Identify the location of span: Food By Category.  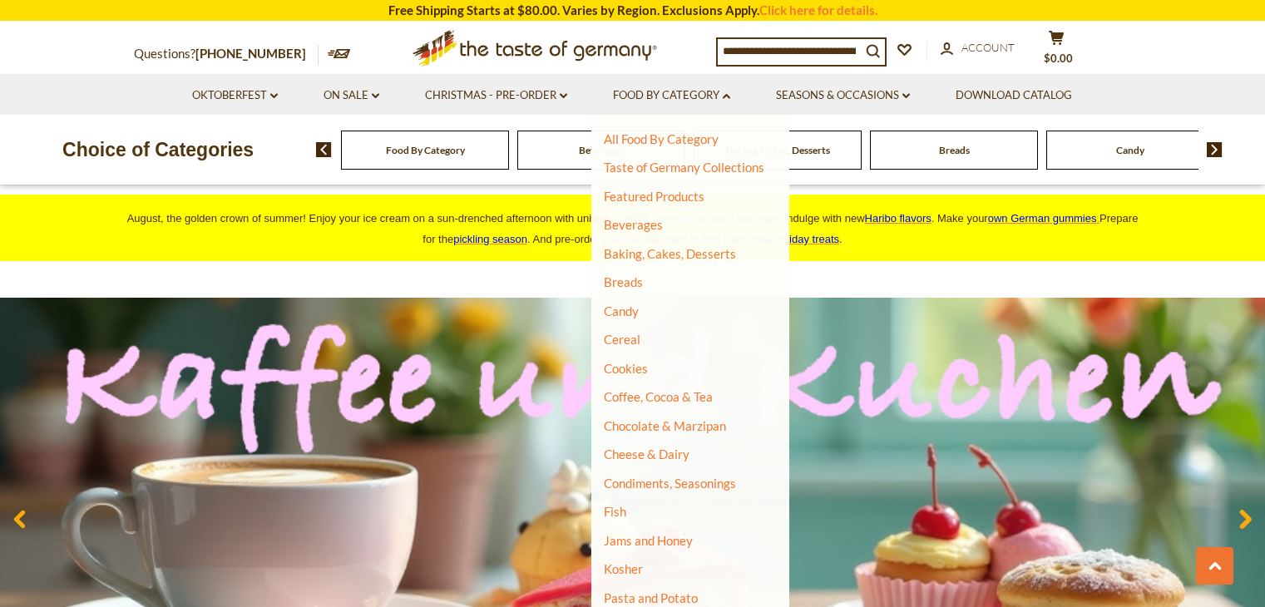
(425, 150).